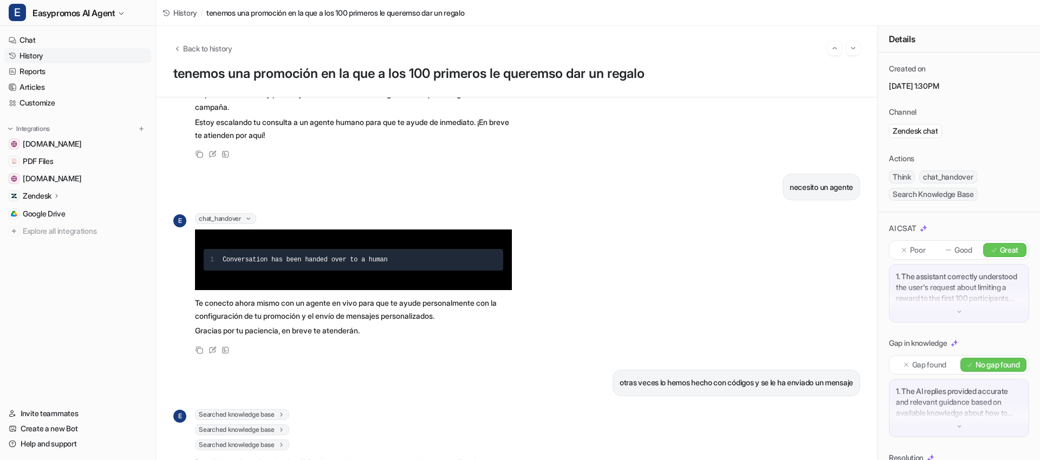 The width and height of the screenshot is (1040, 460). What do you see at coordinates (77, 161) in the screenshot?
I see `a: PDF FilesPDF Files` at bounding box center [77, 161].